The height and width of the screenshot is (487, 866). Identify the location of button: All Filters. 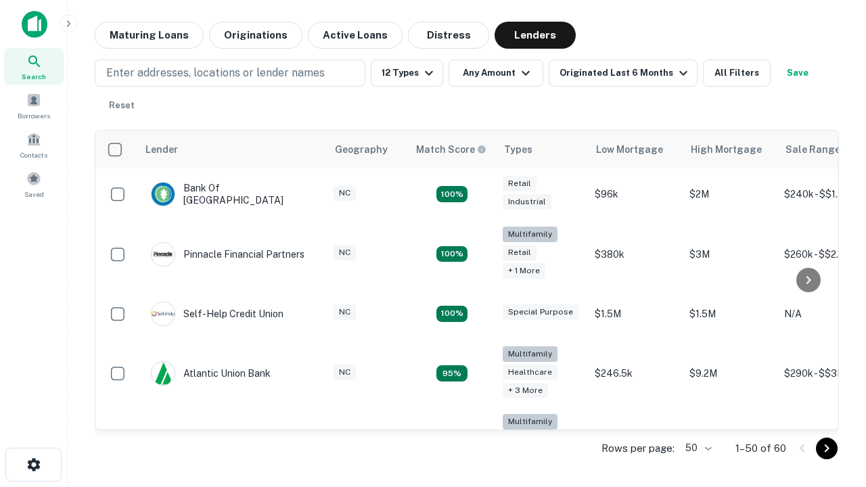
(737, 73).